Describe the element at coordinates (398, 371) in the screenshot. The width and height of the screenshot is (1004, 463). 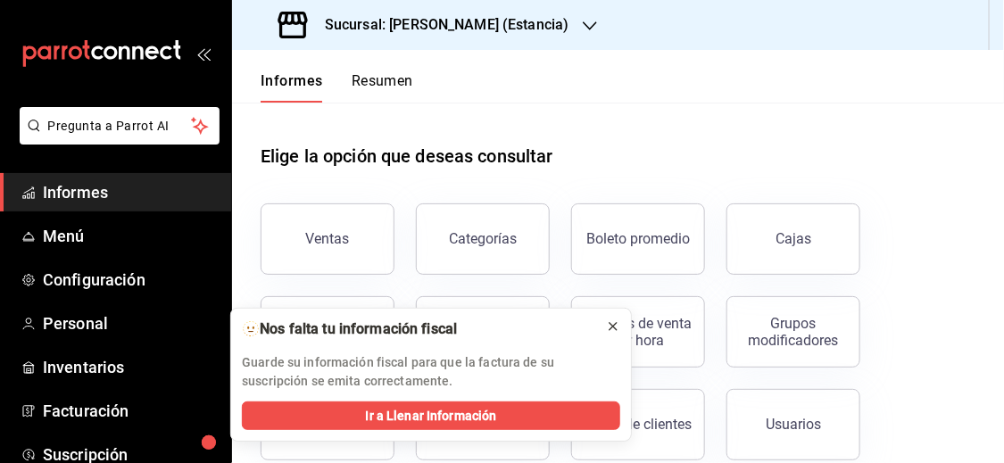
I see `font: Guarde su información fiscal para que la factura de su suscripción se emita correctamente.` at that location.